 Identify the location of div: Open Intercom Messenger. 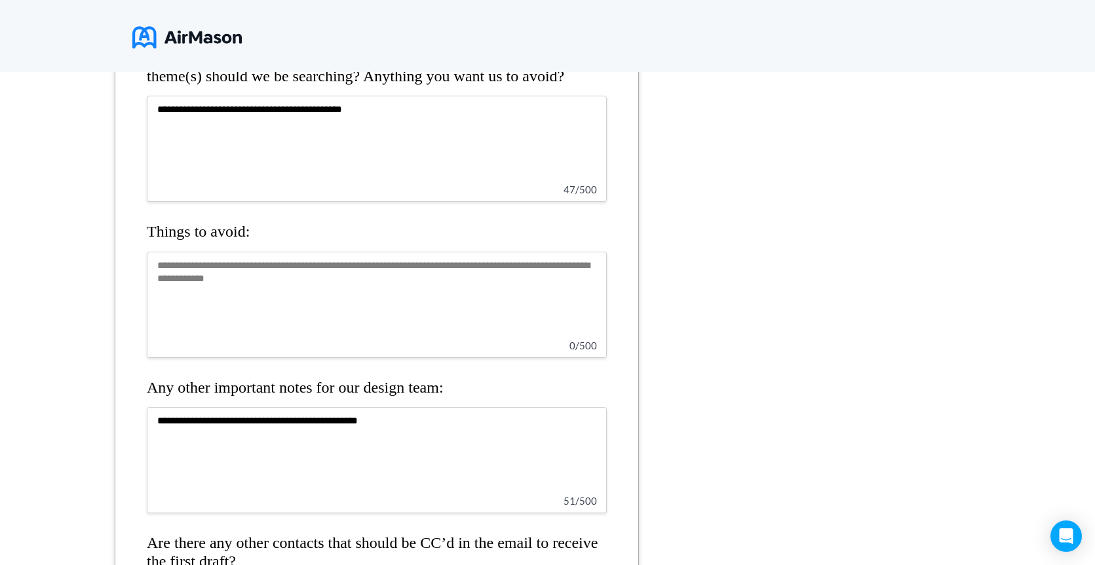
(1066, 536).